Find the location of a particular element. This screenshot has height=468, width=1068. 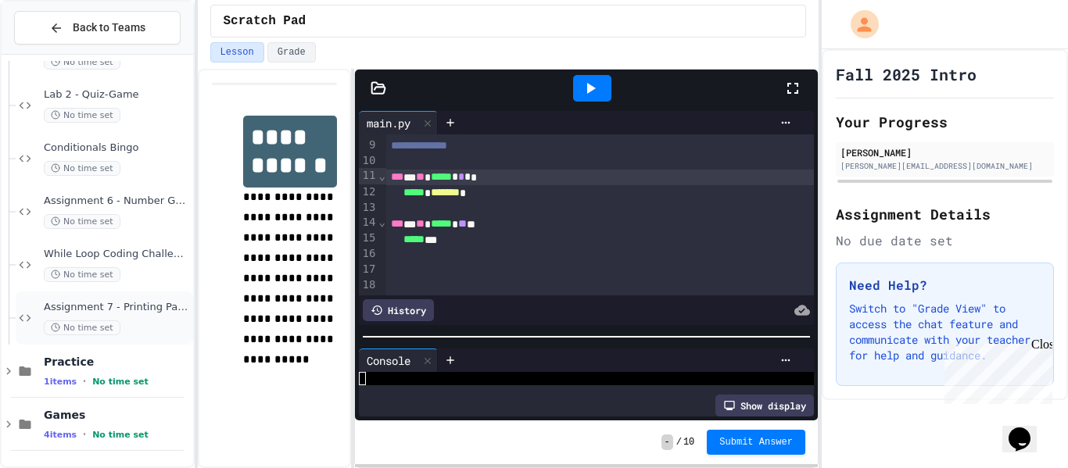

p: Switch to "Grade View" to access the chat feature and communicate with your teacher for help and ... is located at coordinates (945, 332).